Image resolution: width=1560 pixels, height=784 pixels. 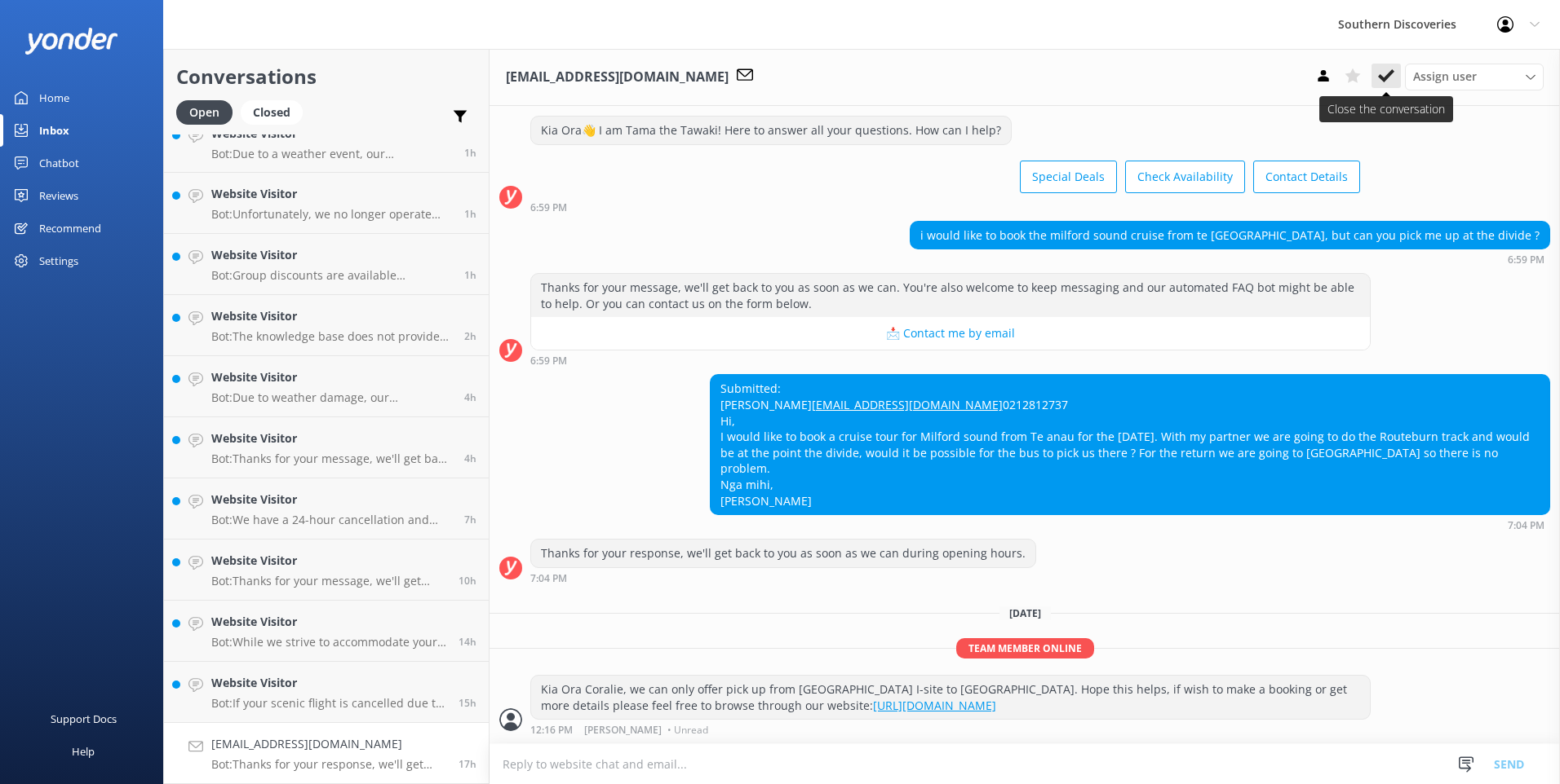 I want to click on a: Website VisitorBot:If your scenic flight is cancelled due to weather, we will try our best to res..., so click(x=326, y=692).